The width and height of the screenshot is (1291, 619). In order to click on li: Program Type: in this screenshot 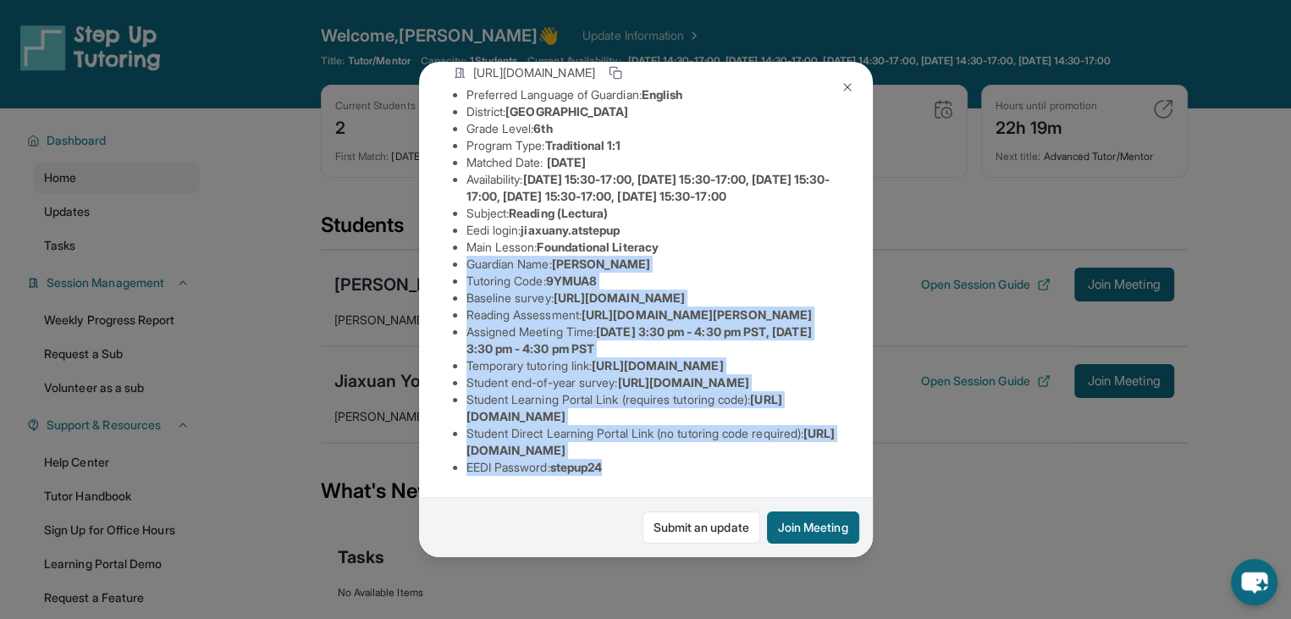, I will do `click(653, 146)`.